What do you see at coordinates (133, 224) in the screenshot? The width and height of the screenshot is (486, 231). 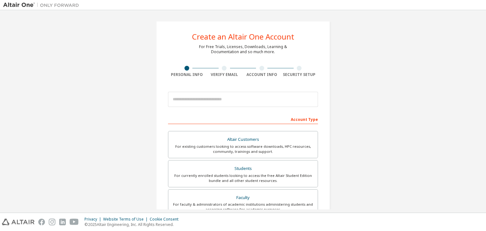 I see `p: © 2025 Altair Engineering, Inc. All Rights Reserved.` at bounding box center [133, 224].